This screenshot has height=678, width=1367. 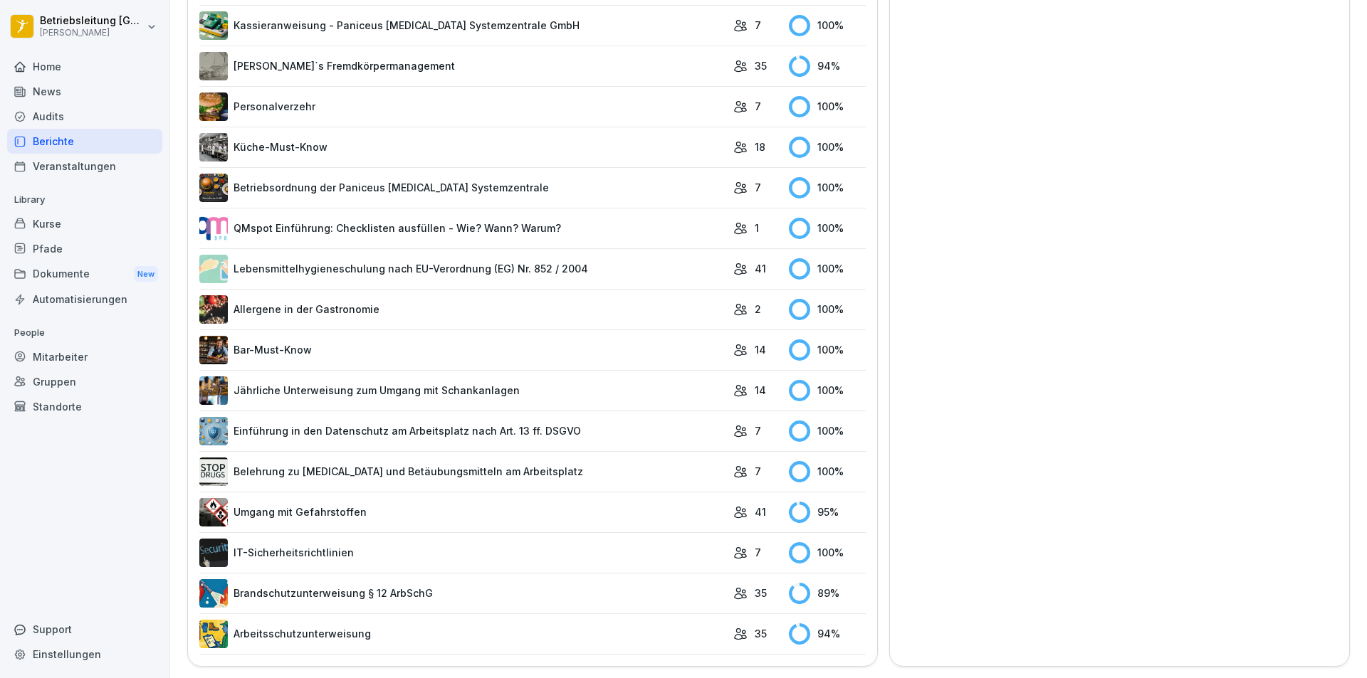 What do you see at coordinates (85, 382) in the screenshot?
I see `a: Gruppen` at bounding box center [85, 382].